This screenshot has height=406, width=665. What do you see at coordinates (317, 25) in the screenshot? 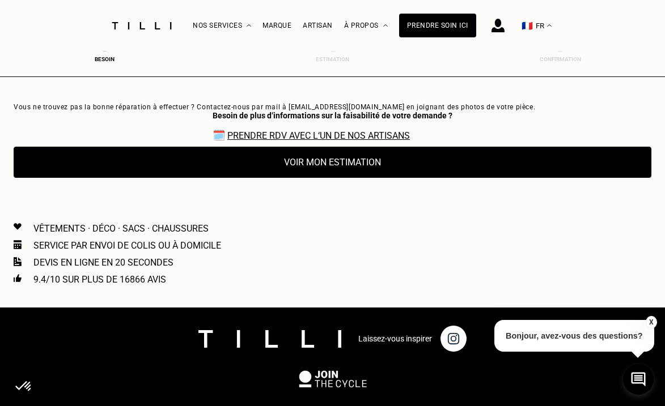
I see `div: Artisan` at bounding box center [317, 25].